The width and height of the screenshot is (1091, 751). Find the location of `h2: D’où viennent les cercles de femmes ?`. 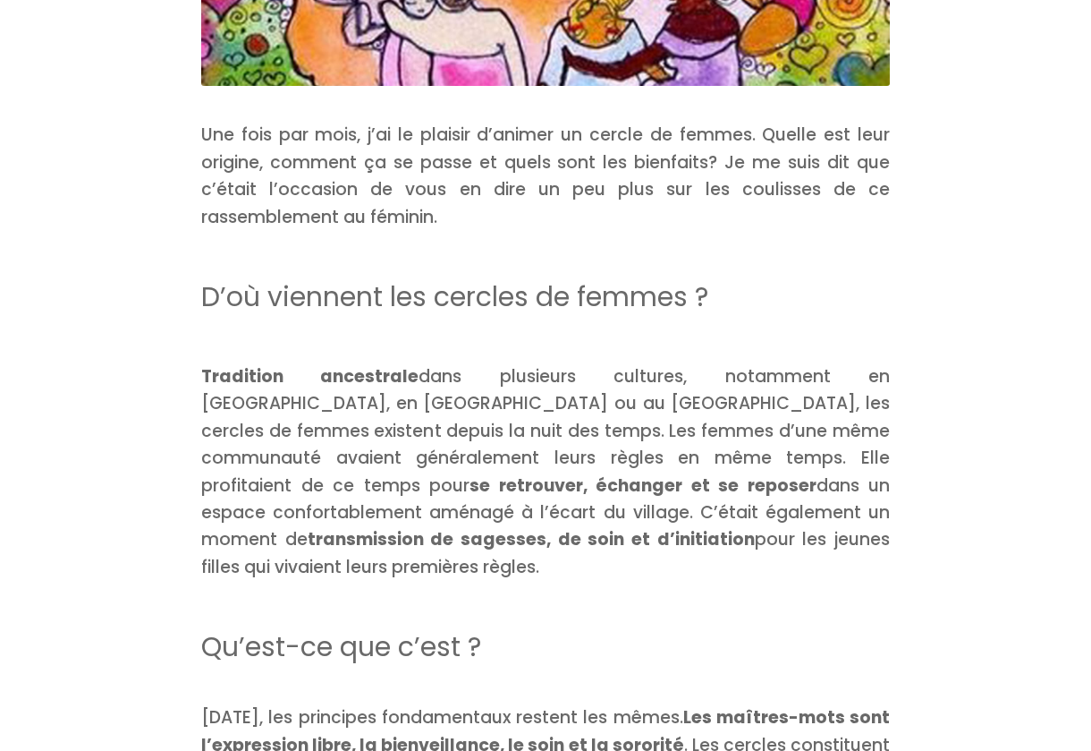

h2: D’où viennent les cercles de femmes ? is located at coordinates (546, 297).